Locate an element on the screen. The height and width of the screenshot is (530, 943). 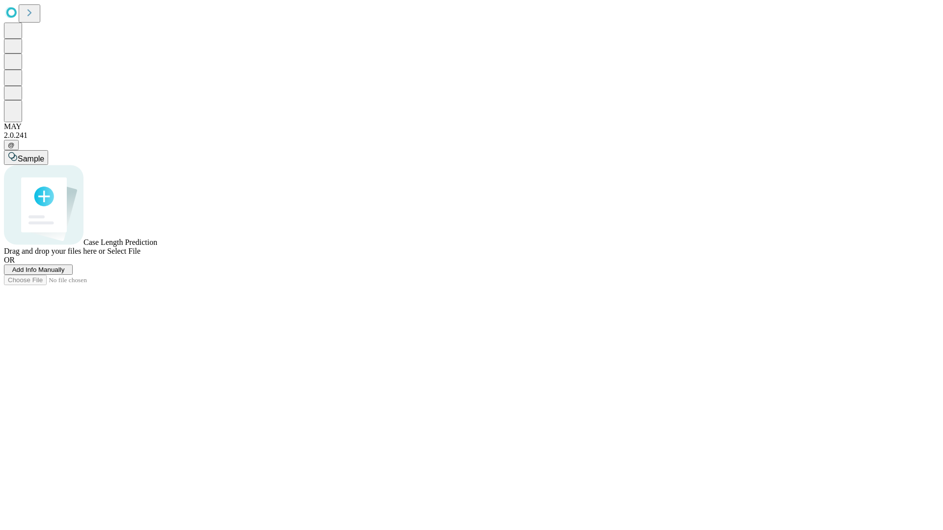
span: Sample is located at coordinates (31, 159).